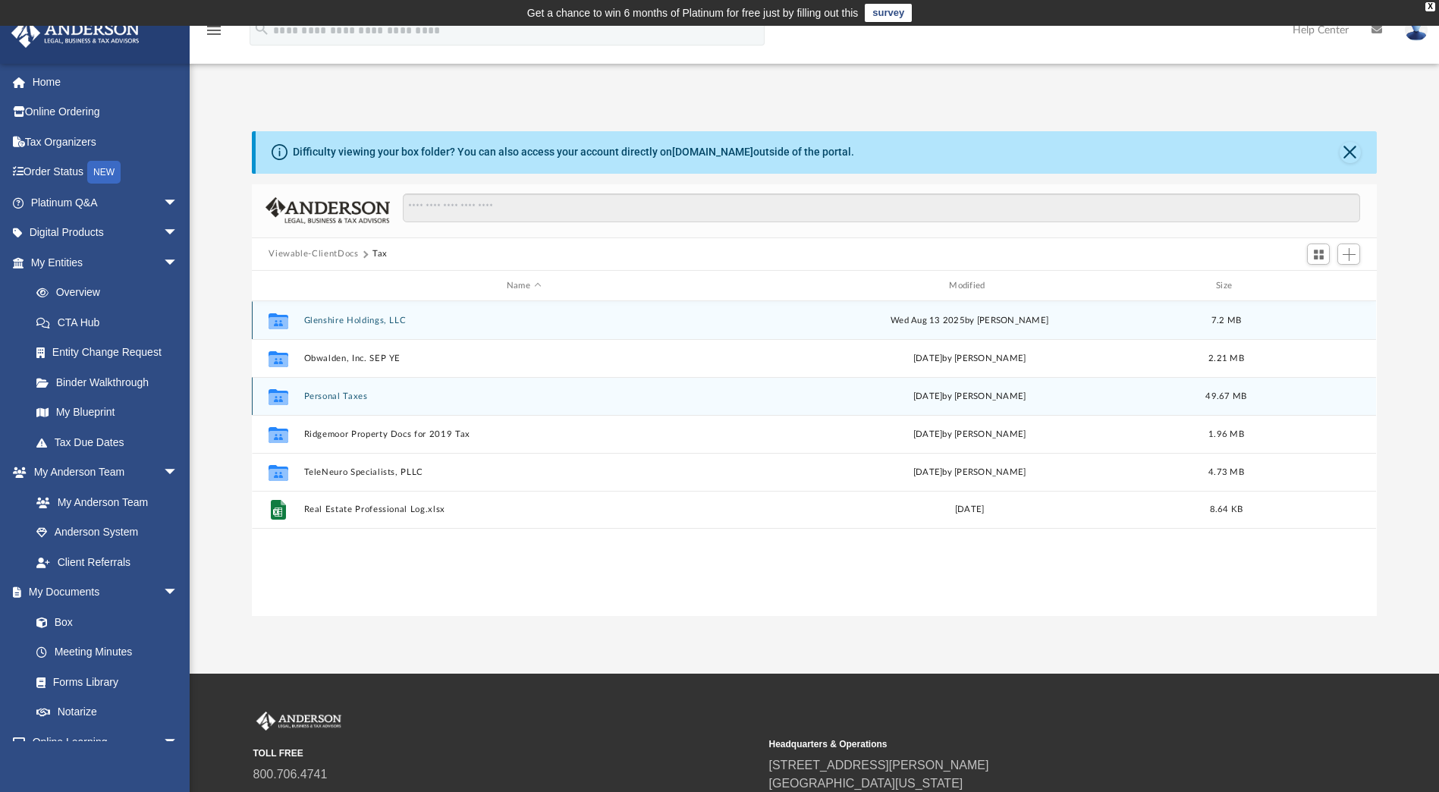 Image resolution: width=1439 pixels, height=792 pixels. Describe the element at coordinates (506, 753) in the screenshot. I see `small: TOLL FREE` at that location.